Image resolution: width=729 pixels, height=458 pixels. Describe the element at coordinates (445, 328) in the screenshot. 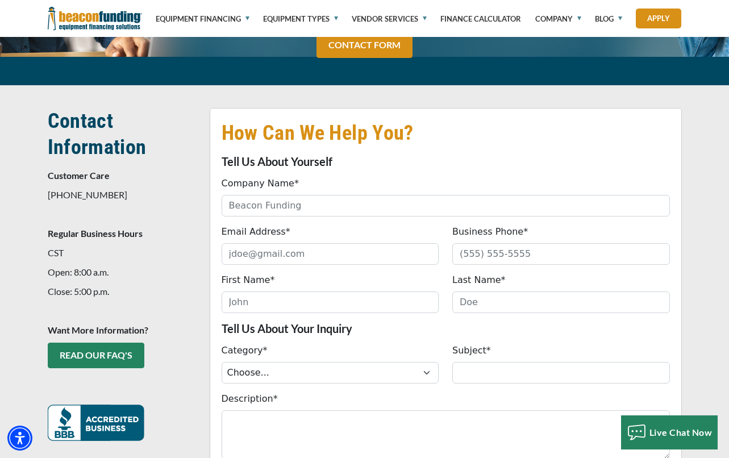

I see `p: Tell Us About Your Inquiry` at that location.